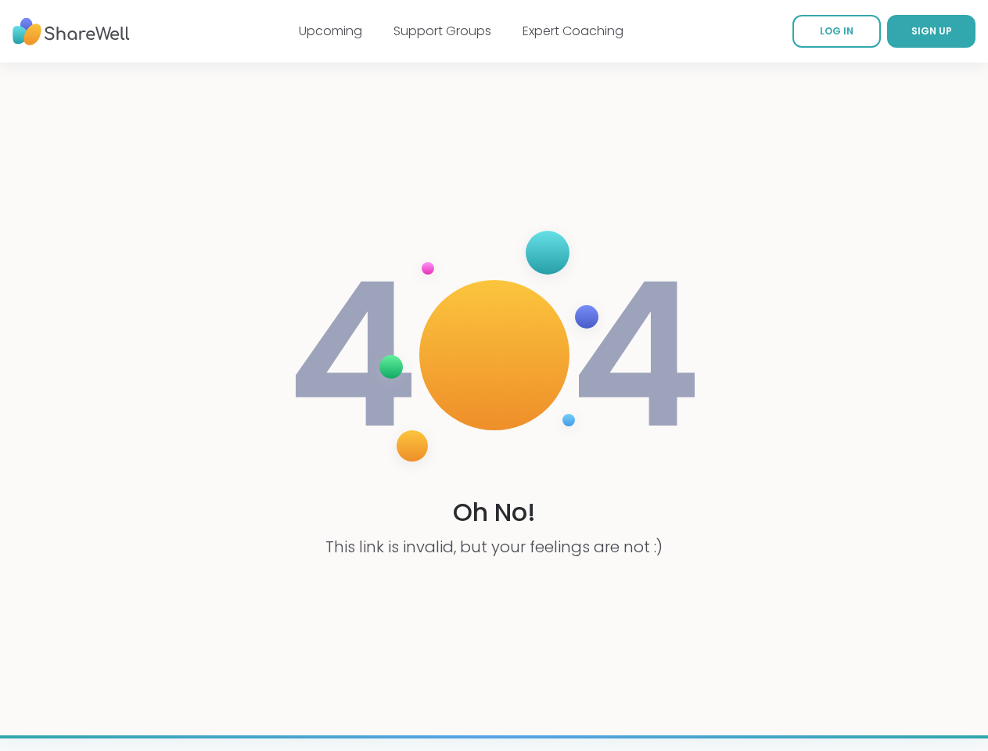 The image size is (988, 751). I want to click on span: SIGN UP, so click(932, 31).